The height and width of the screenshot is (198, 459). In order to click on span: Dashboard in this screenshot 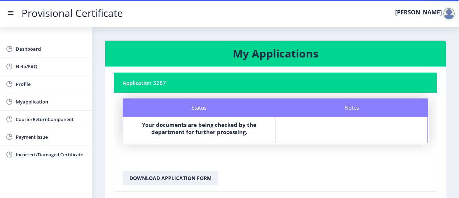, I will do `click(51, 49)`.